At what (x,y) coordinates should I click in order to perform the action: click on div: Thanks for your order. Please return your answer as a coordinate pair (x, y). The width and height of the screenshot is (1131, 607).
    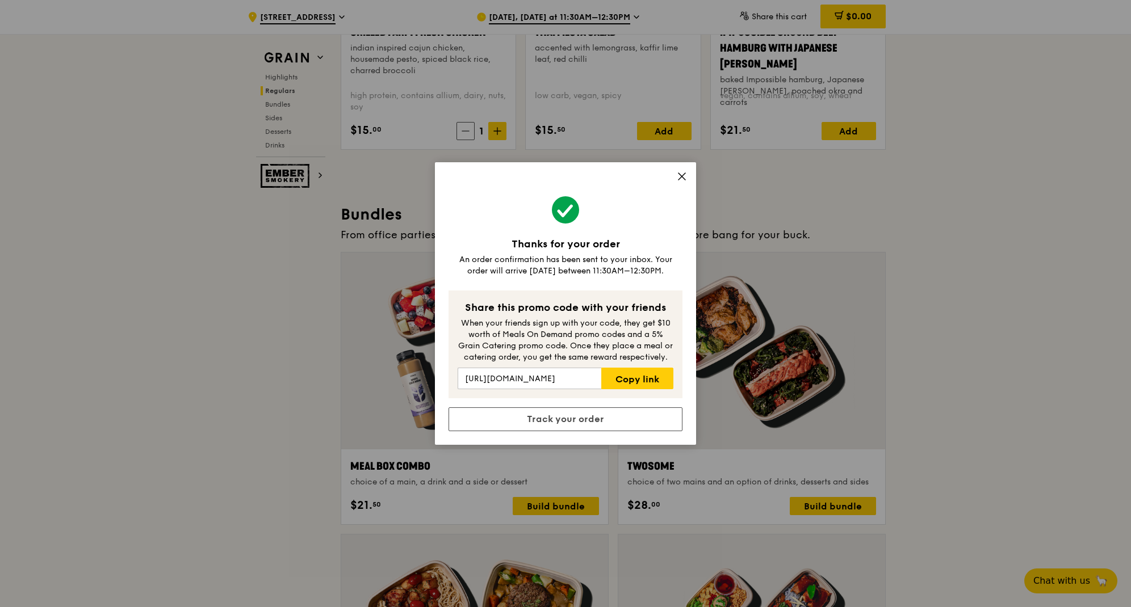
    Looking at the image, I should click on (565, 244).